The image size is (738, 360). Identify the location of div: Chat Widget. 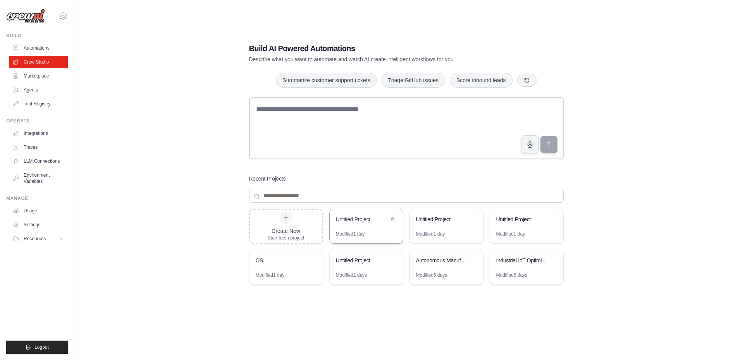
(719, 341).